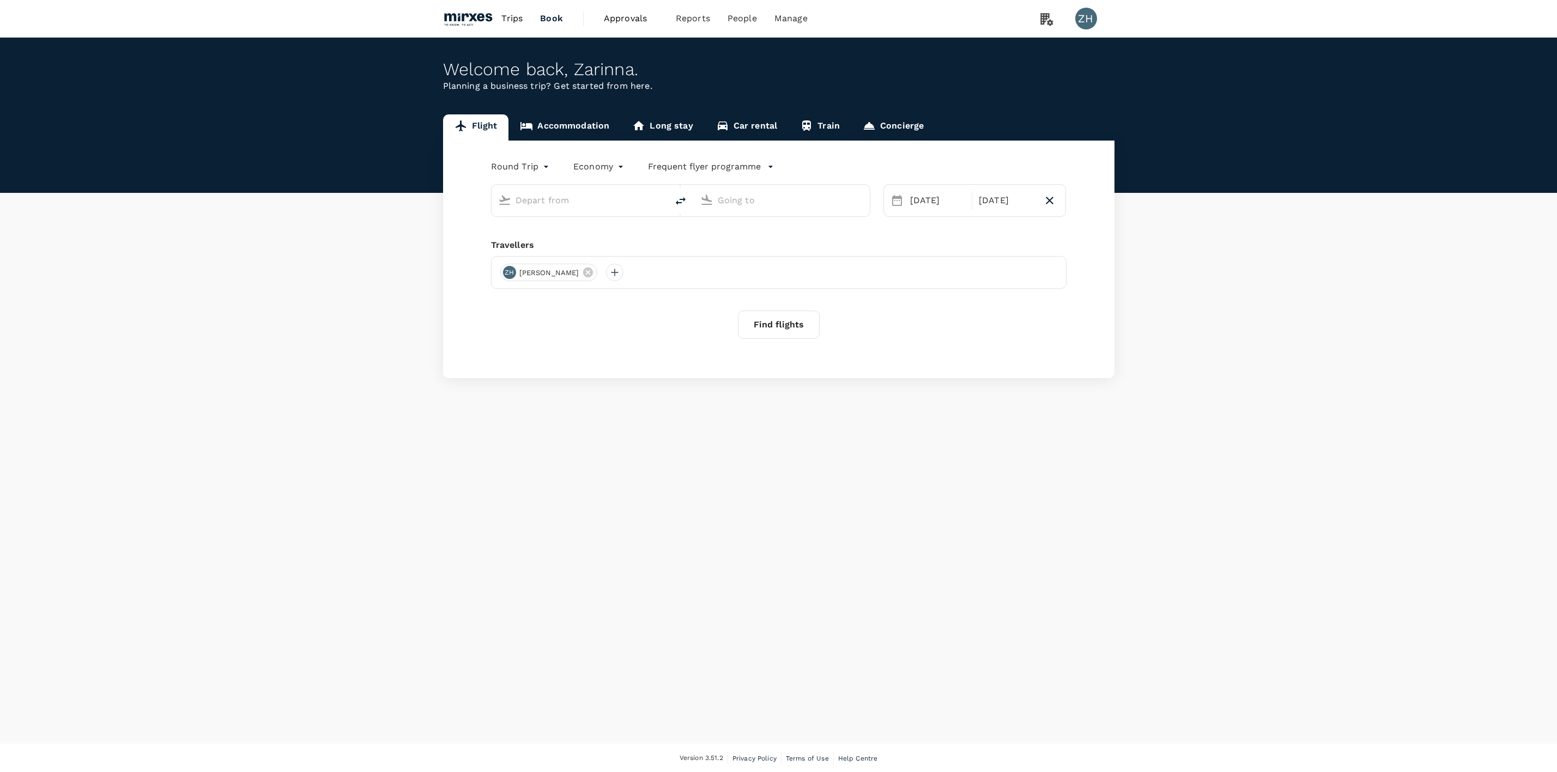 The image size is (1557, 772). Describe the element at coordinates (819, 127) in the screenshot. I see `a: Train` at that location.